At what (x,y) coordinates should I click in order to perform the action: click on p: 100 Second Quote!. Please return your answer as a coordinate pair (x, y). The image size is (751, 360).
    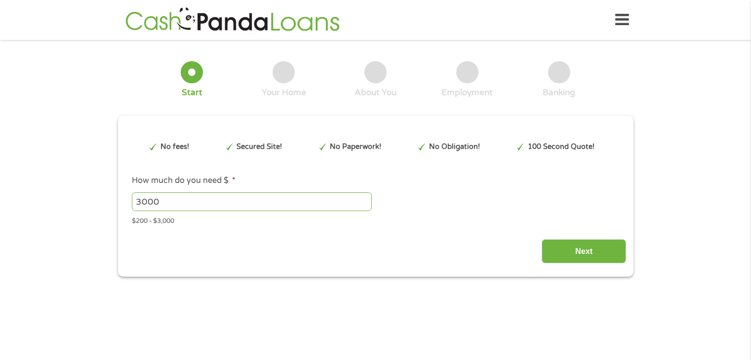
    Looking at the image, I should click on (561, 147).